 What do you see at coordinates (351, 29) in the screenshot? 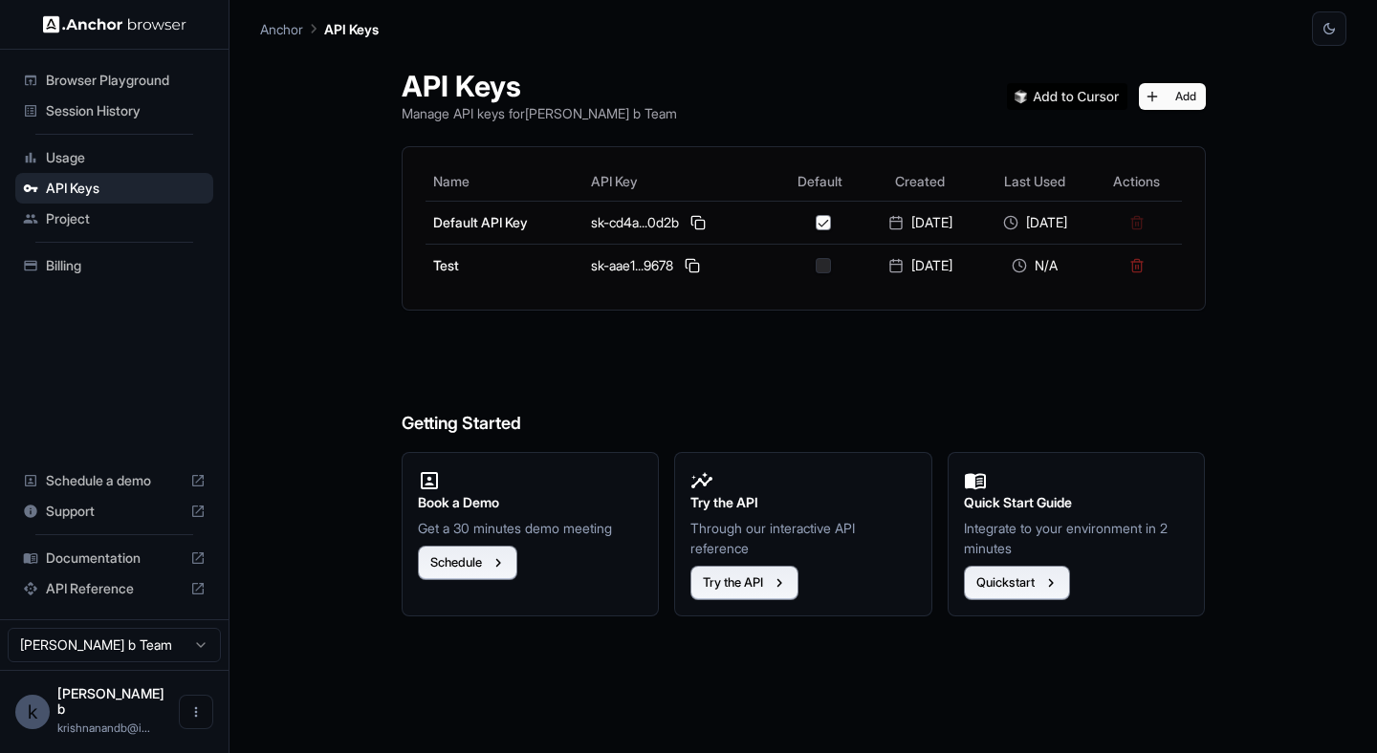
I see `p: API Keys` at bounding box center [351, 29].